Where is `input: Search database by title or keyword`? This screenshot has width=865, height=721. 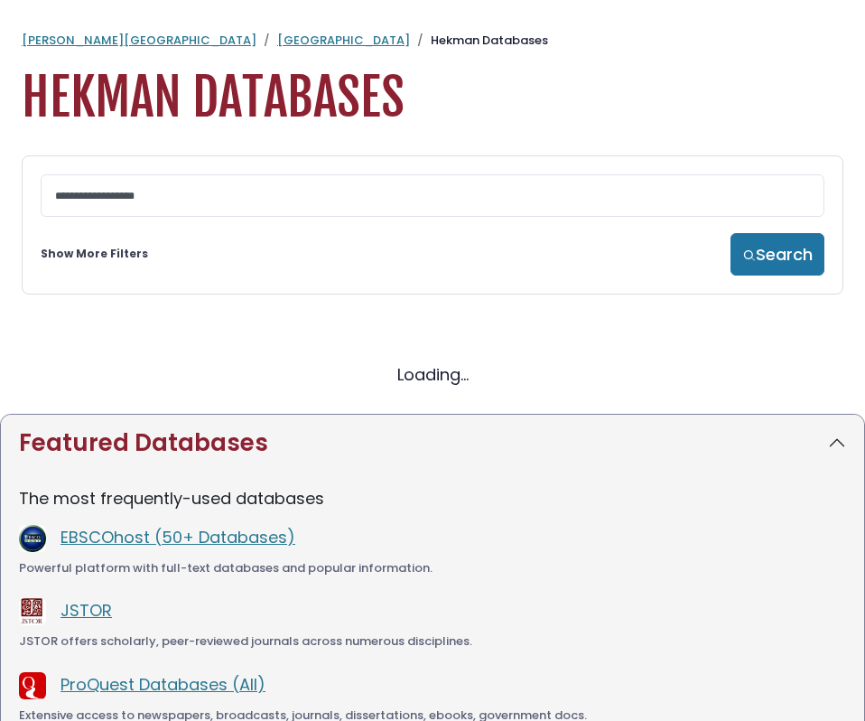
input: Search database by title or keyword is located at coordinates (433, 195).